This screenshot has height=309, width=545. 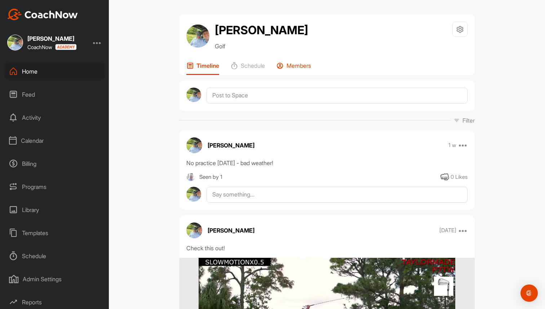 What do you see at coordinates (55, 187) in the screenshot?
I see `div: Programs` at bounding box center [55, 187].